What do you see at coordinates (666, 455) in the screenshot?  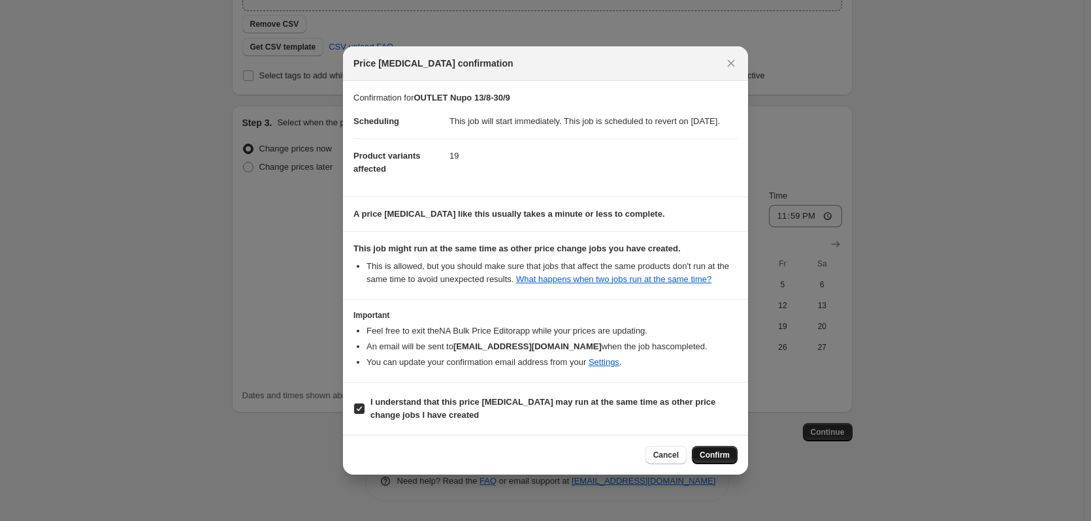 I see `span: Cancel` at bounding box center [666, 455].